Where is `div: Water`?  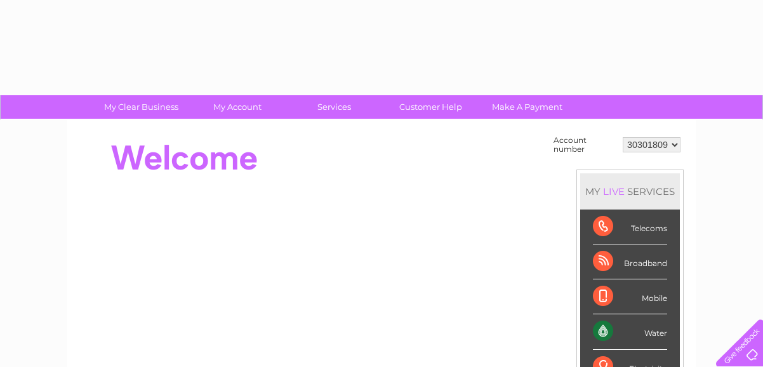
div: Water is located at coordinates (630, 332).